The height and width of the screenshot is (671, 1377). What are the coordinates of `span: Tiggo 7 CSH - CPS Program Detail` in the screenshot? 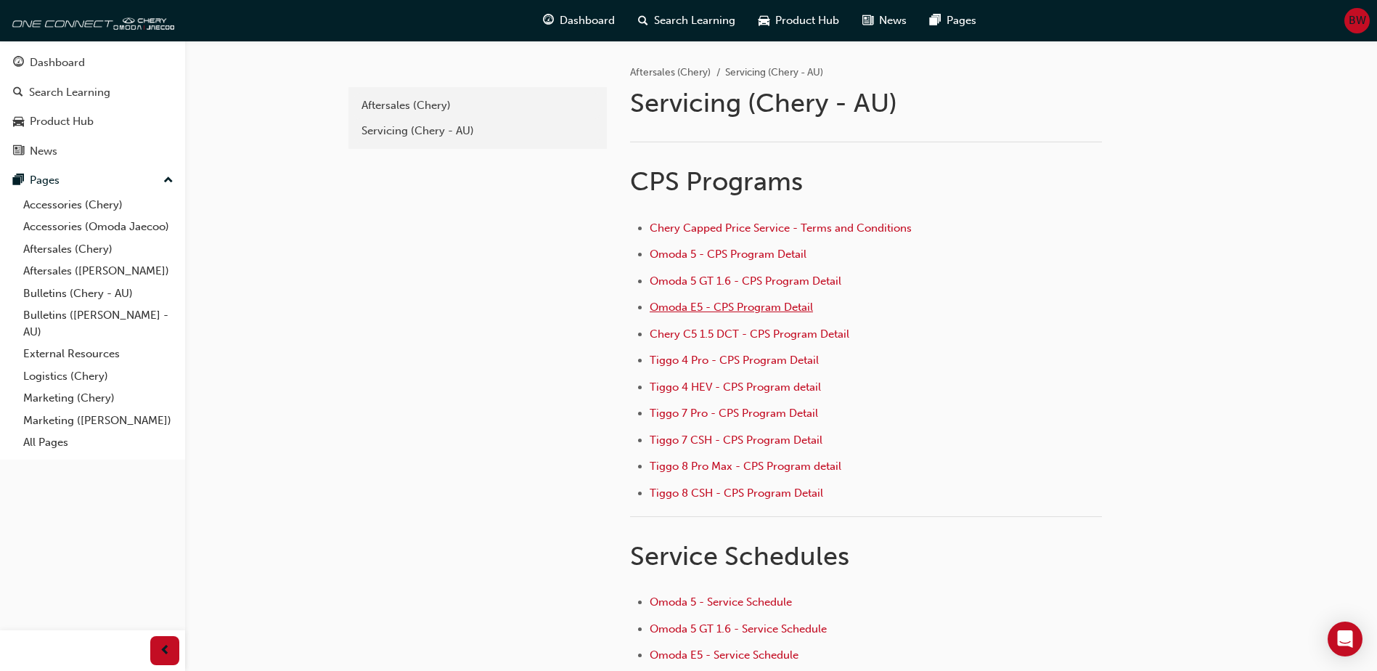 It's located at (736, 440).